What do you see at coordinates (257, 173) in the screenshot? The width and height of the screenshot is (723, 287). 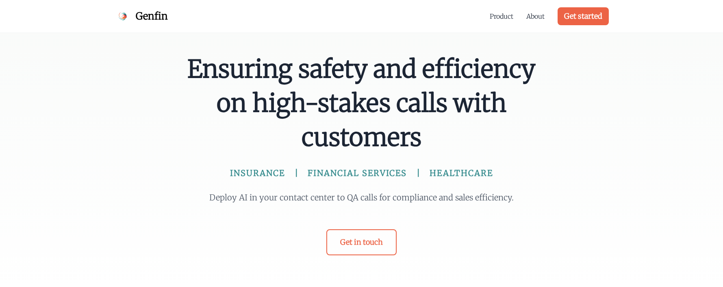 I see `span: INSURANCE` at bounding box center [257, 173].